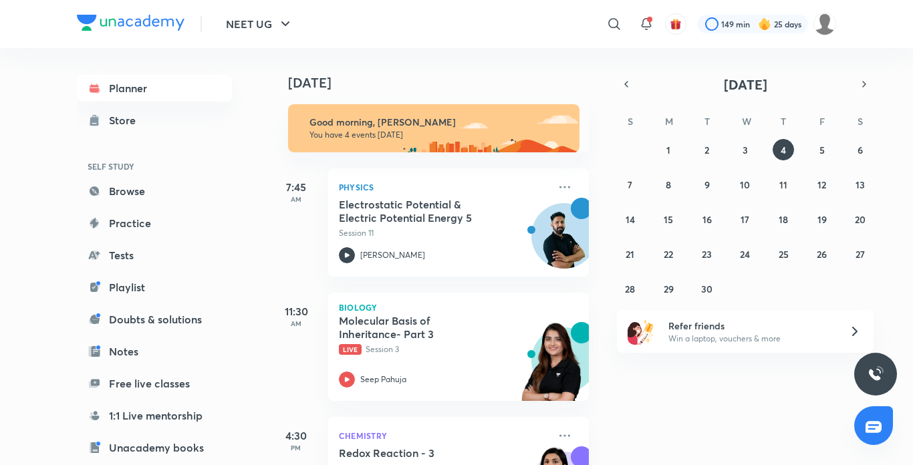  What do you see at coordinates (668, 150) in the screenshot?
I see `abbr: September 1, 2025` at bounding box center [668, 150].